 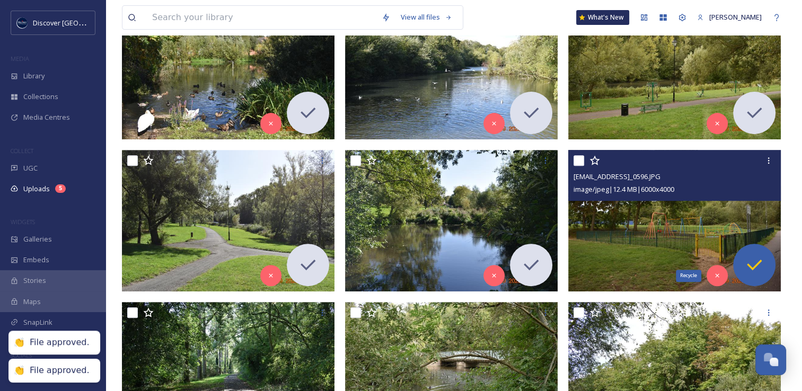 I want to click on div: View all files, so click(x=426, y=17).